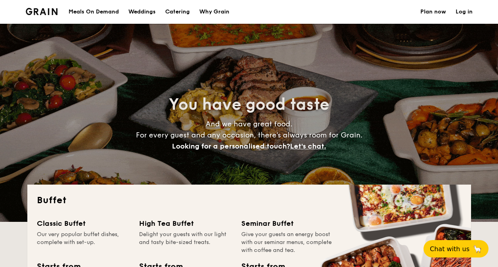 This screenshot has width=498, height=267. What do you see at coordinates (287, 223) in the screenshot?
I see `div: Seminar Buffet` at bounding box center [287, 223].